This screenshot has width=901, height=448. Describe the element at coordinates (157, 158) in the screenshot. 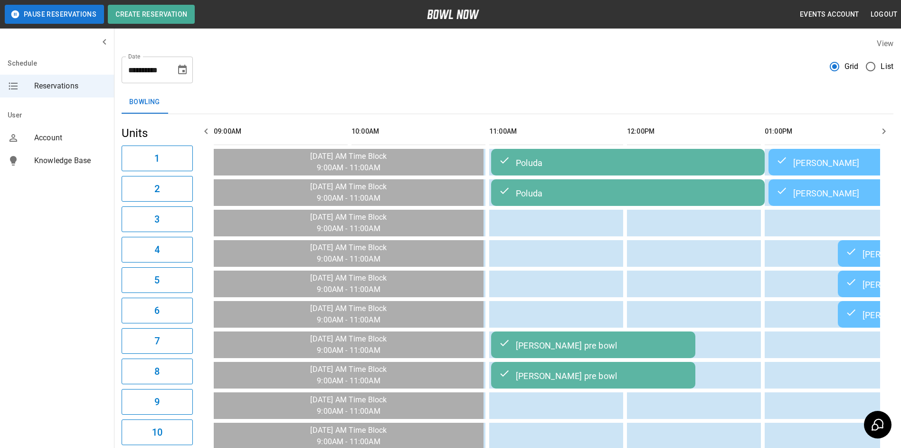

I see `button: 1` at that location.